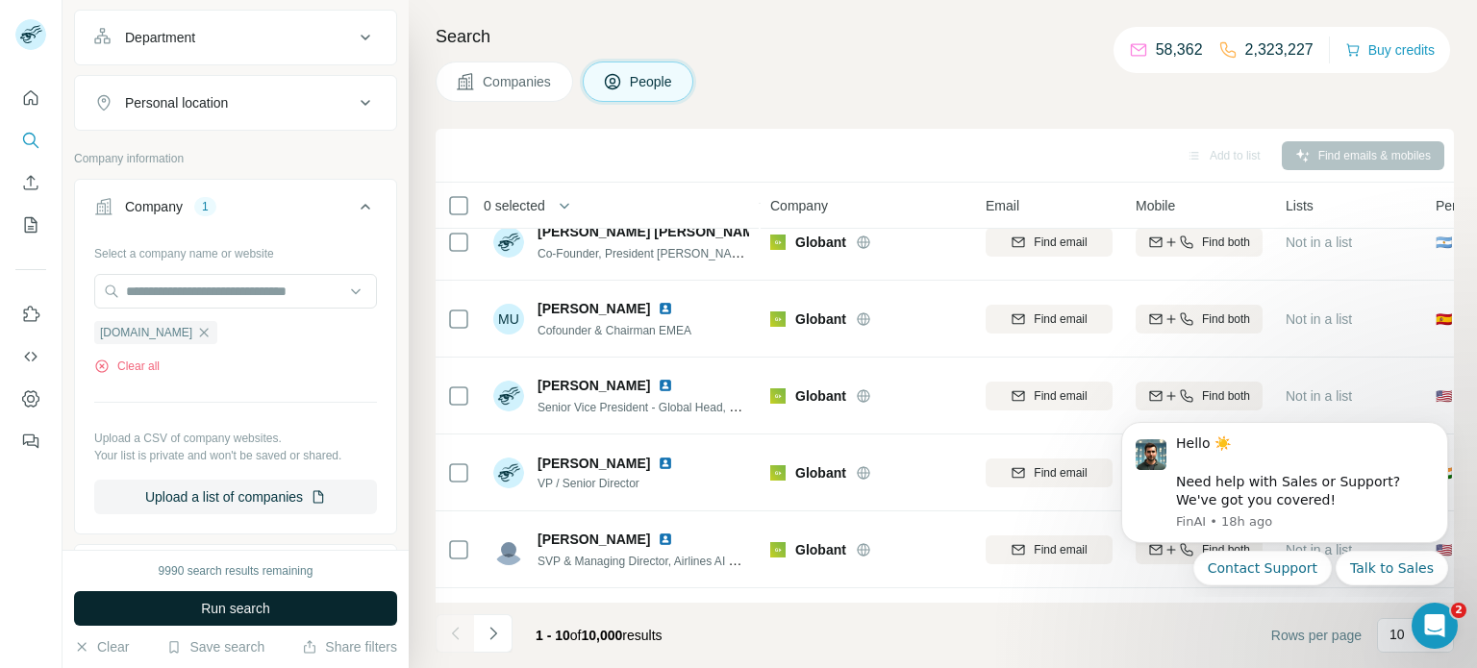 This screenshot has width=1477, height=668. I want to click on p: Upload a CSV of company websites., so click(236, 438).